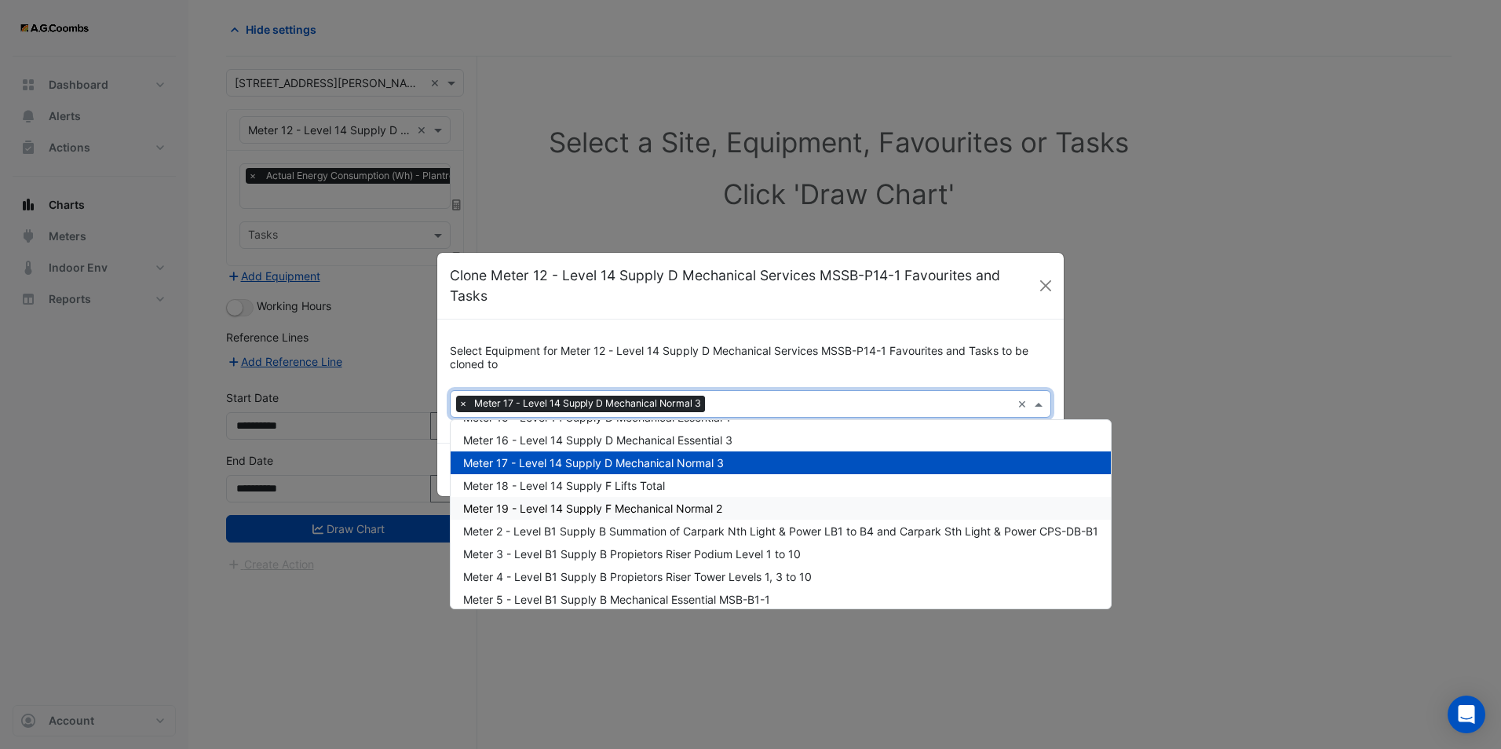 Image resolution: width=1501 pixels, height=749 pixels. What do you see at coordinates (638, 576) in the screenshot?
I see `span: Meter 4 - Level B1 Supply B Propietors Riser Tower Levels 1, 3 to 10` at bounding box center [638, 576].